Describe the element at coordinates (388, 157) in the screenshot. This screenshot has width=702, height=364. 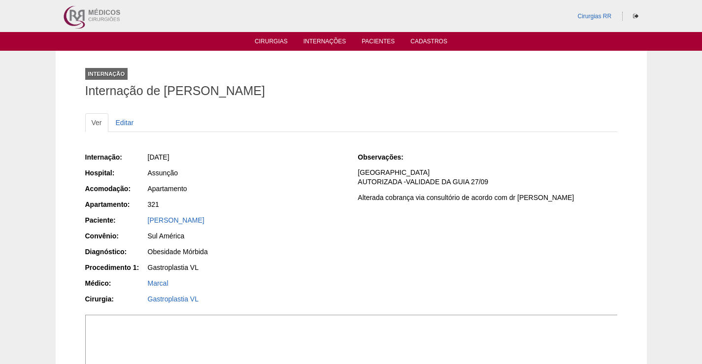
I see `div: Observações:` at that location.